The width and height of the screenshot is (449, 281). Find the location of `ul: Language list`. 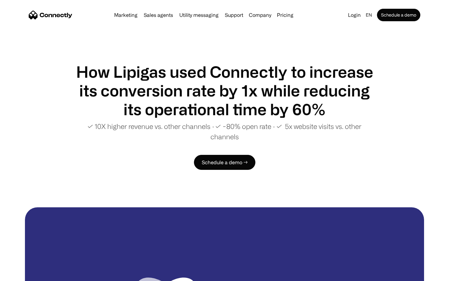

ul: Language list is located at coordinates (25, 274).